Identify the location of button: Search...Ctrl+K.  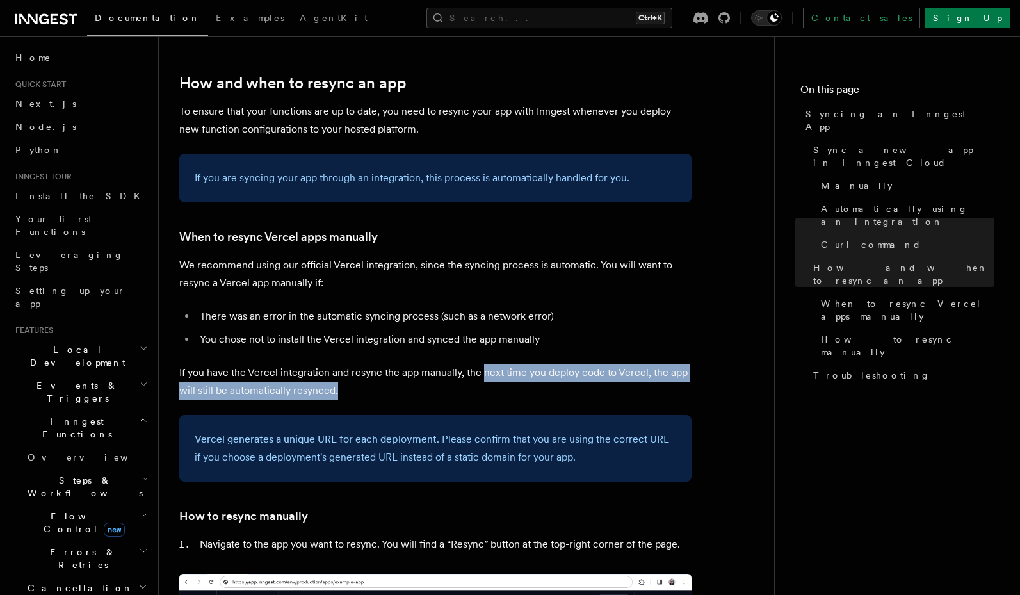
(549, 18).